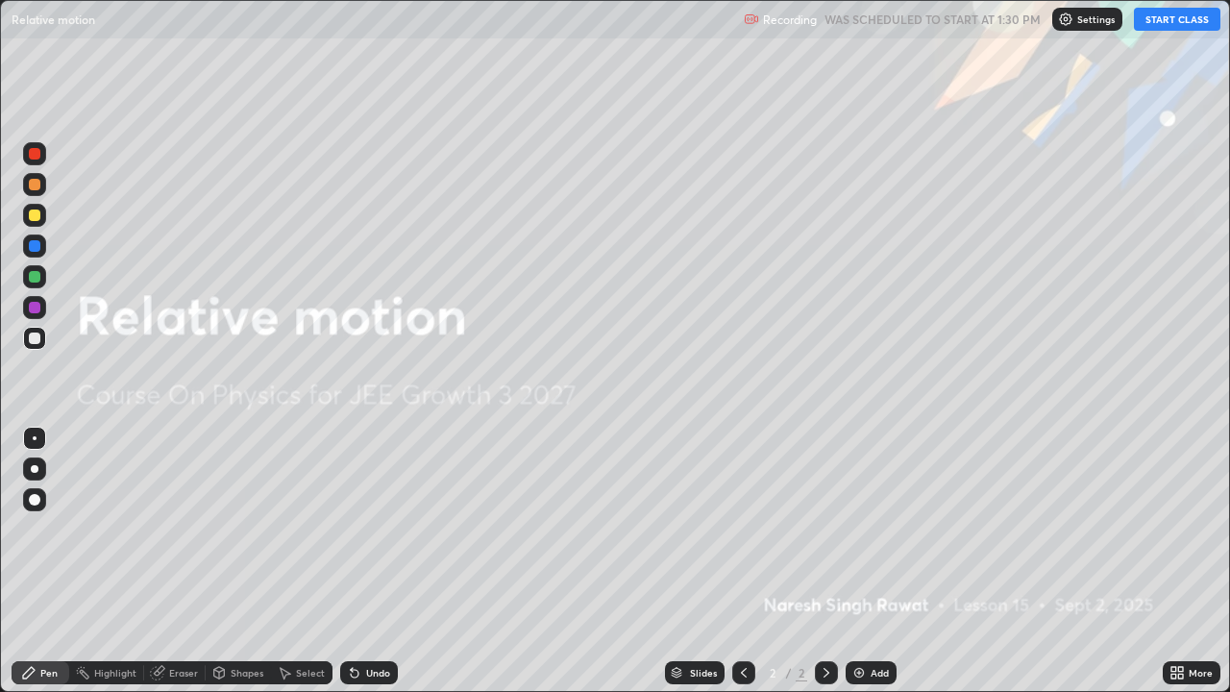 The width and height of the screenshot is (1230, 692). Describe the element at coordinates (49, 673) in the screenshot. I see `div: Pen` at that location.